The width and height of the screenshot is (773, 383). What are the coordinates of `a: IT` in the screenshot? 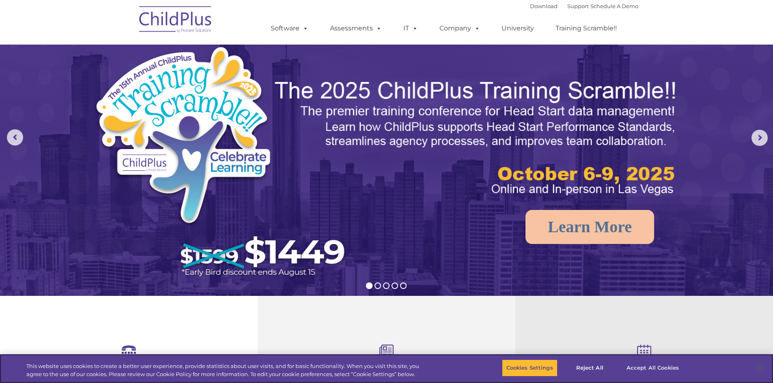 It's located at (410, 28).